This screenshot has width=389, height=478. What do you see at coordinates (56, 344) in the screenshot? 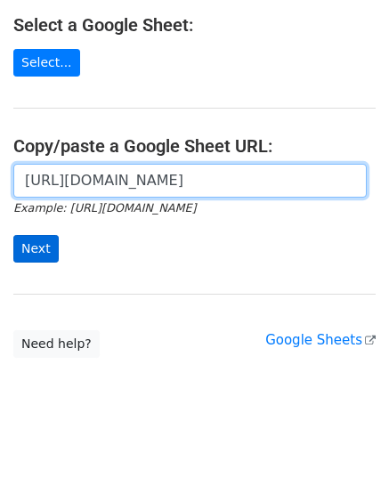
I see `a: Need help?` at bounding box center [56, 344].